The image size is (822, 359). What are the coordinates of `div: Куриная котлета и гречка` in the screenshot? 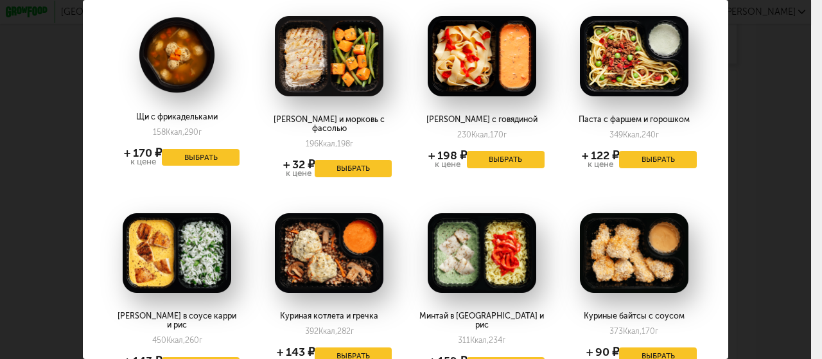 It's located at (329, 316).